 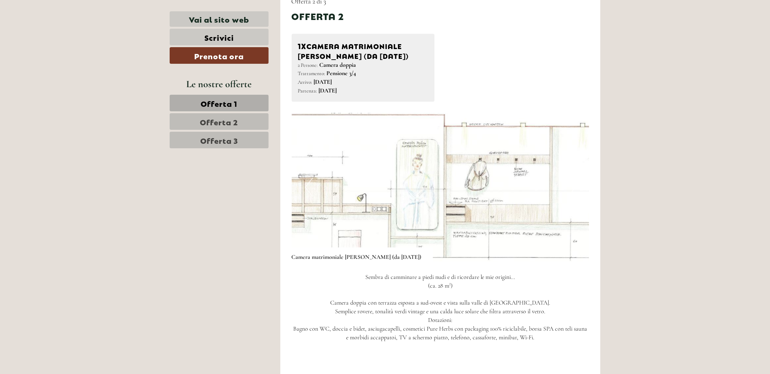 I want to click on span: Offerta 3, so click(x=219, y=140).